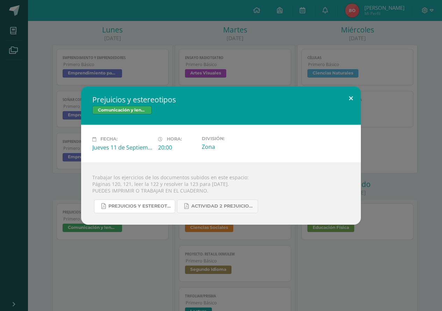 Image resolution: width=442 pixels, height=311 pixels. I want to click on span: Comunicación y lenguaje, so click(122, 110).